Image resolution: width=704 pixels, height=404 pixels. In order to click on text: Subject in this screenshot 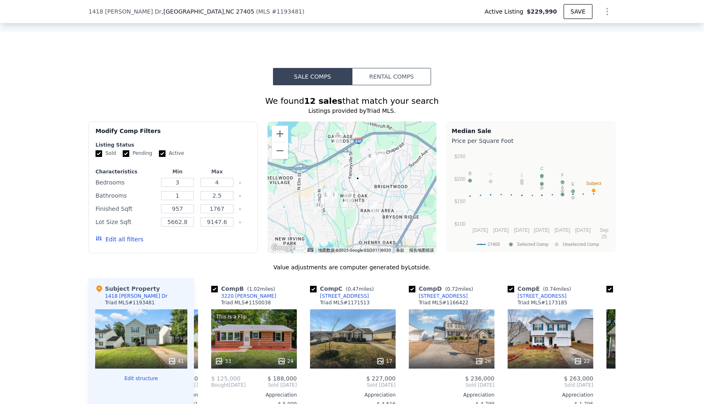, I will do `click(594, 183)`.